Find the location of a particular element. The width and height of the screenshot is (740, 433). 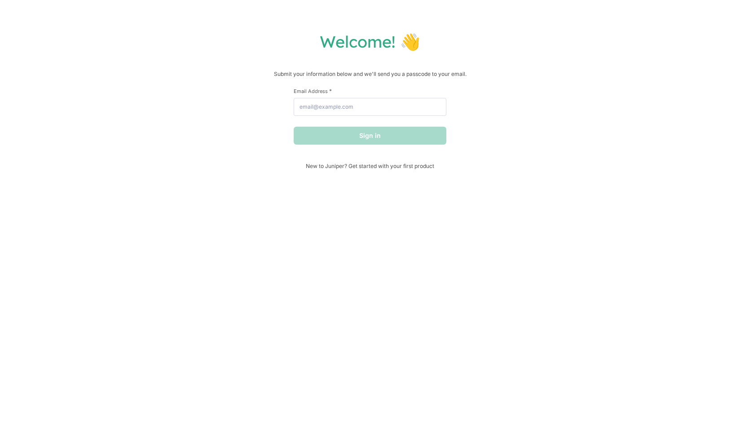

label: Email Address is located at coordinates (370, 91).